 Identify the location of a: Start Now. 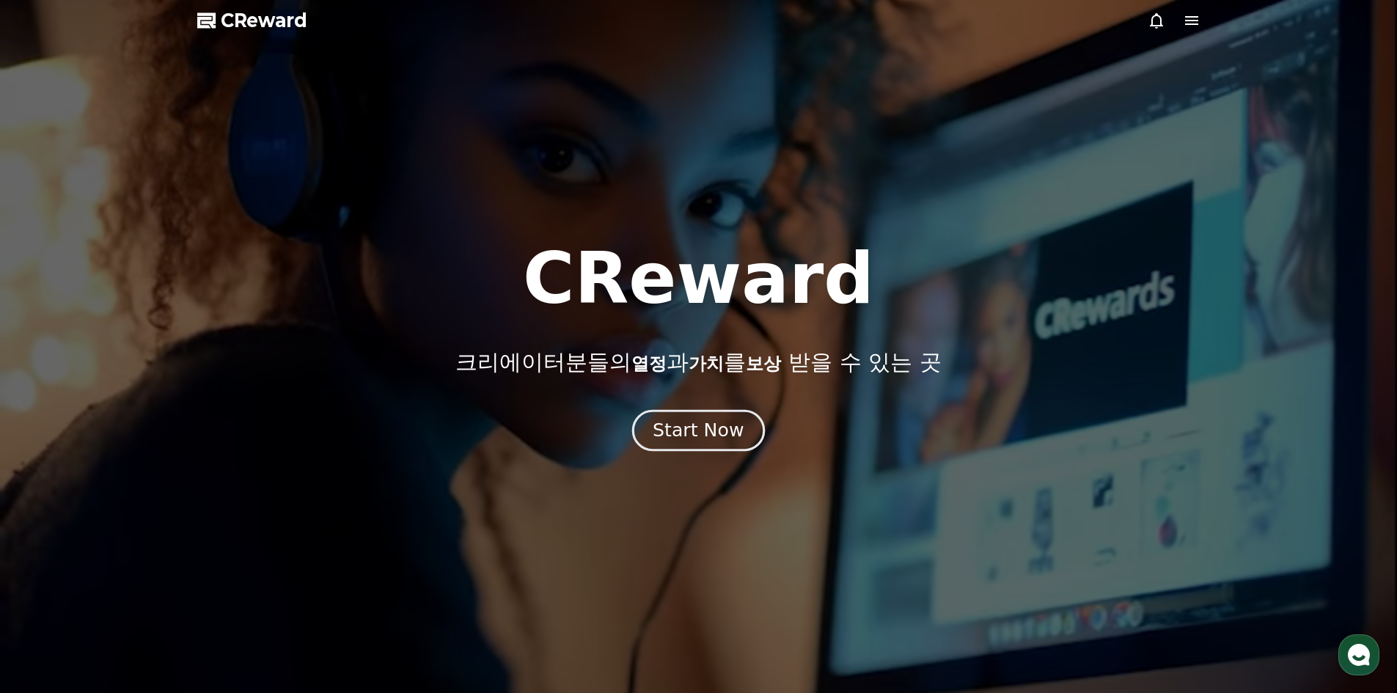
(698, 432).